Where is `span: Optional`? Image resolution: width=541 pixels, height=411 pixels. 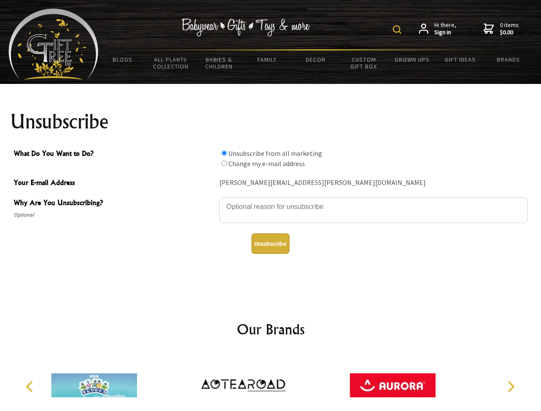 span: Optional is located at coordinates (114, 215).